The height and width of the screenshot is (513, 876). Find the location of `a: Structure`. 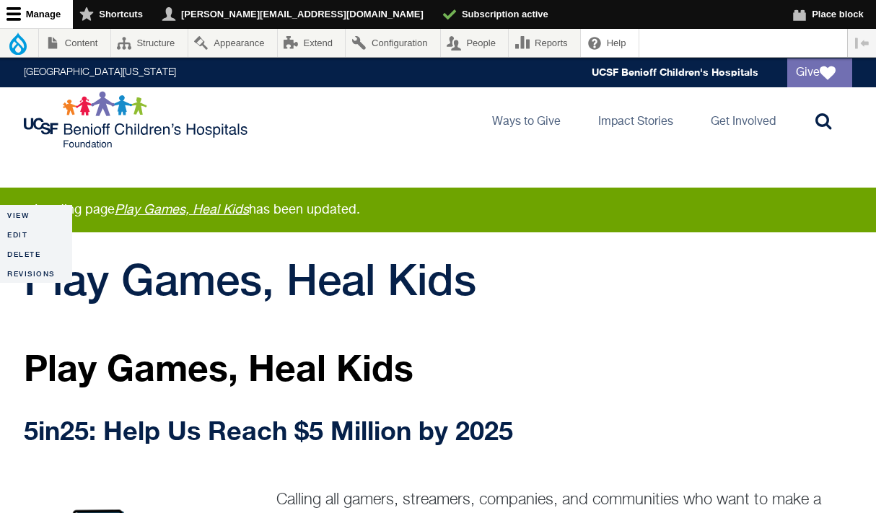

a: Structure is located at coordinates (149, 43).